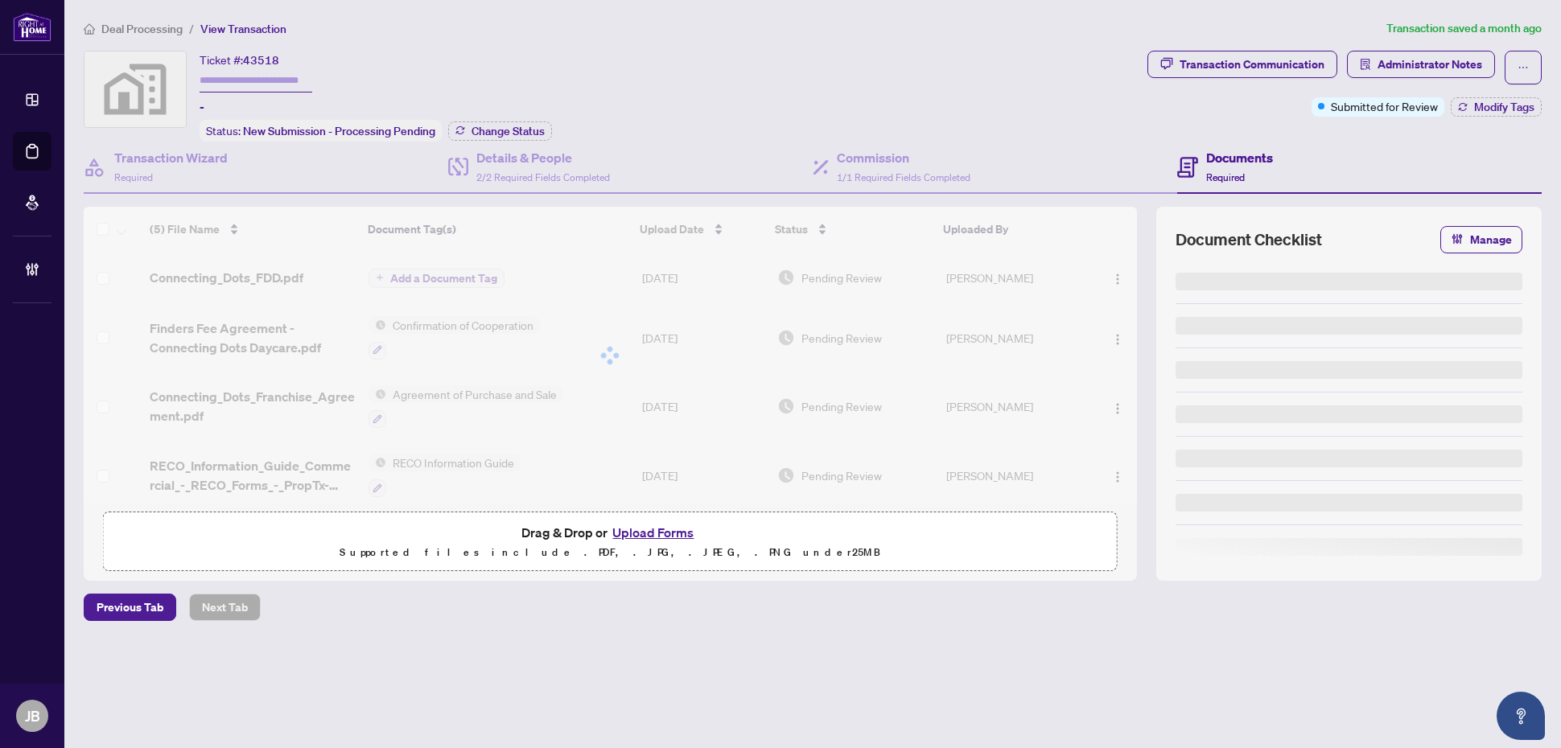 Image resolution: width=1561 pixels, height=748 pixels. What do you see at coordinates (32, 27) in the screenshot?
I see `img: logo` at bounding box center [32, 27].